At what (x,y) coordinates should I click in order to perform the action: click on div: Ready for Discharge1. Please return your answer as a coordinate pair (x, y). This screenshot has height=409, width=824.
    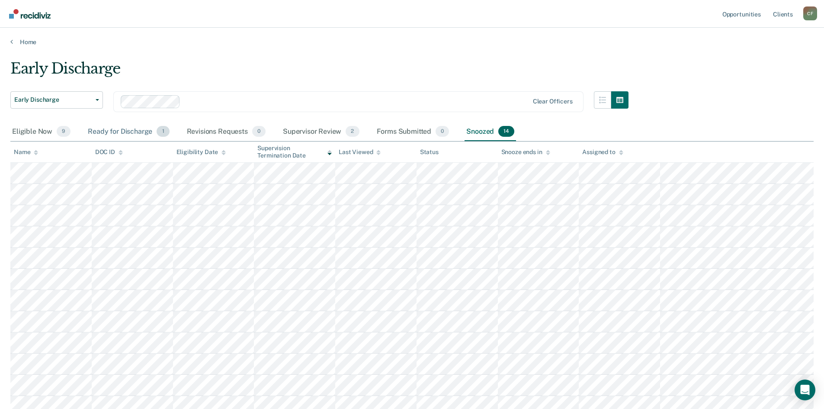
    Looking at the image, I should click on (129, 132).